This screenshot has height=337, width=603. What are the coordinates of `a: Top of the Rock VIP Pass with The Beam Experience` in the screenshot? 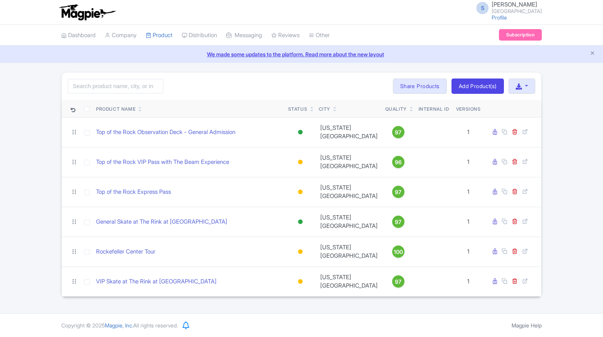 It's located at (163, 162).